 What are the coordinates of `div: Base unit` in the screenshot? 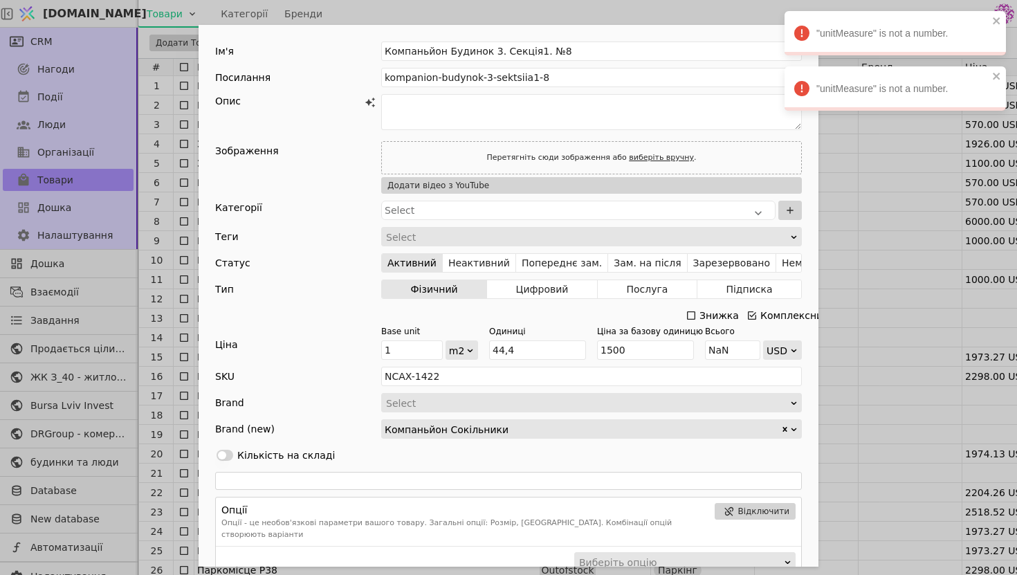 It's located at (425, 331).